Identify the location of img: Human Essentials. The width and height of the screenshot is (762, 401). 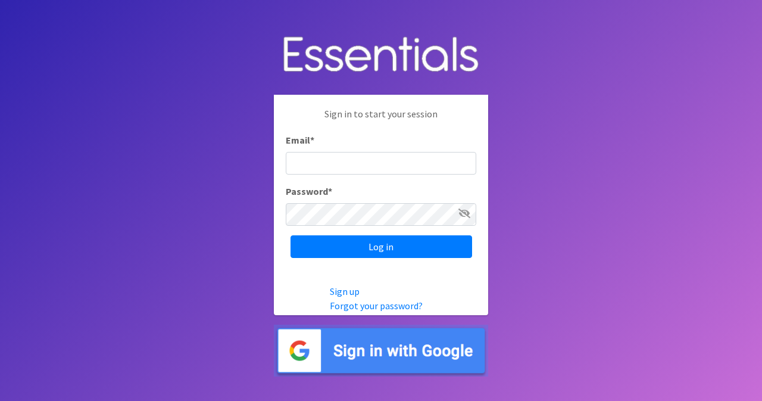
(381, 55).